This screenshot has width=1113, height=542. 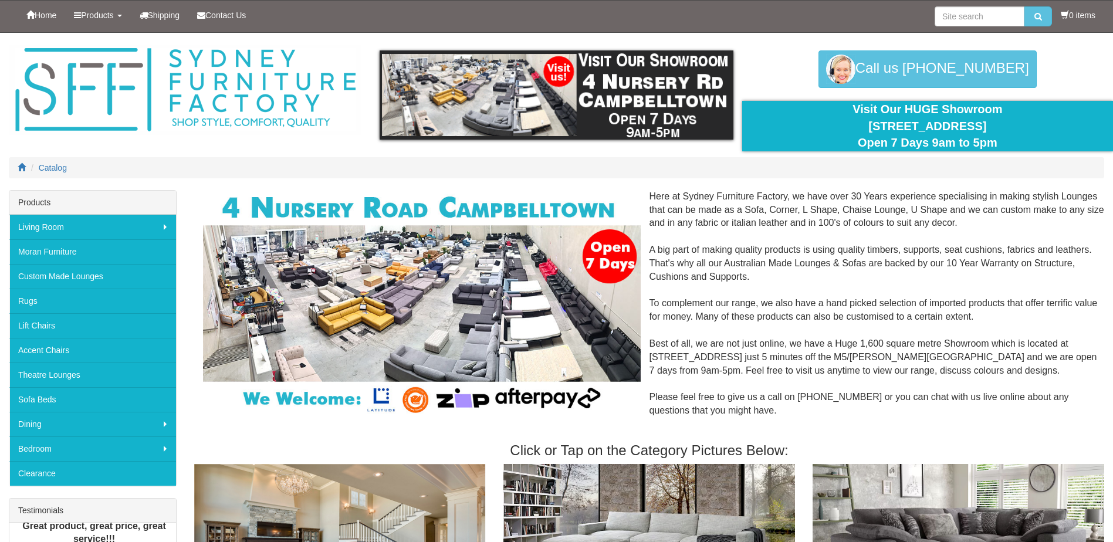 I want to click on div: Here at Sydney Furniture Factory, we have over 30 Years experience specialising in making stylish..., so click(x=649, y=310).